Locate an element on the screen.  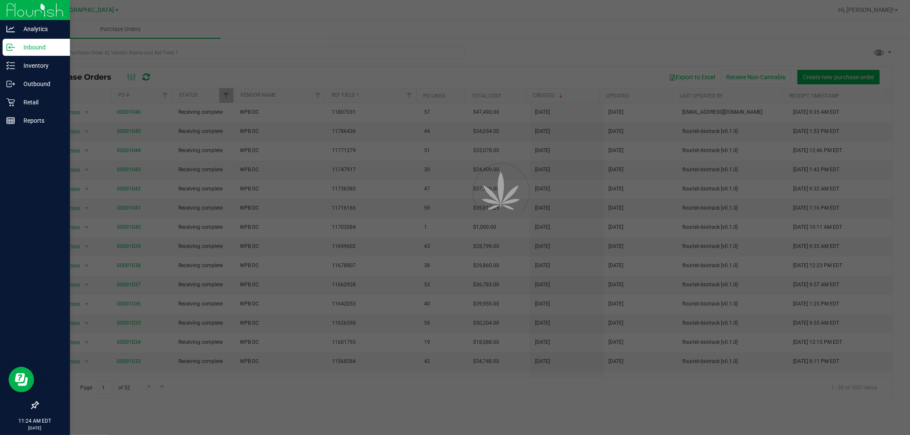
inline-svg: Analytics is located at coordinates (11, 29).